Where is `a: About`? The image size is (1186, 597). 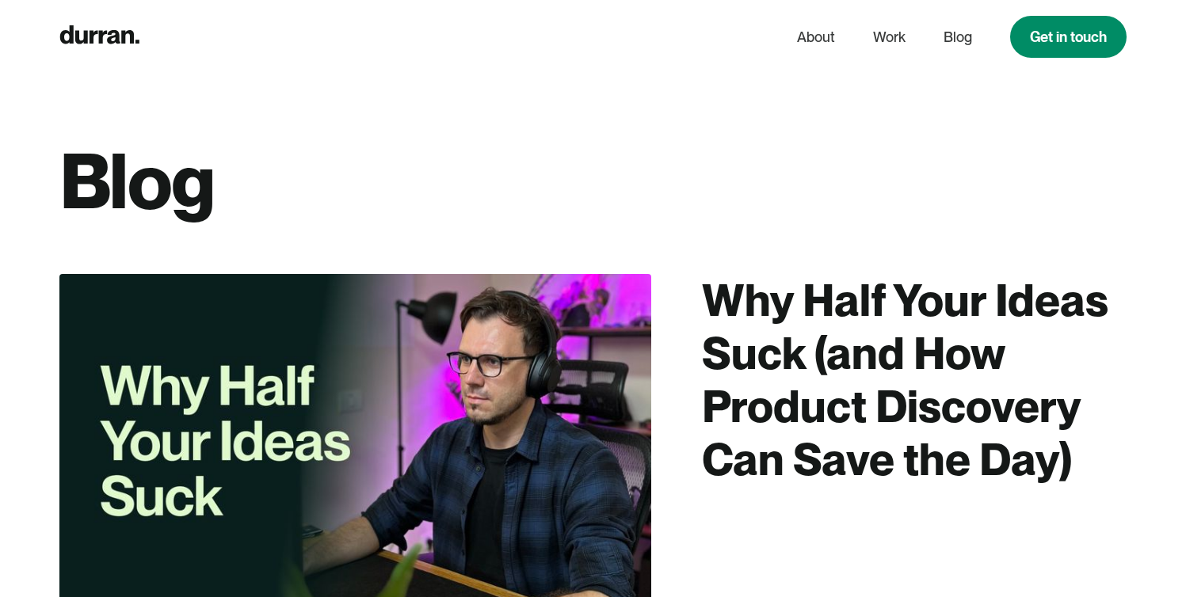 a: About is located at coordinates (816, 37).